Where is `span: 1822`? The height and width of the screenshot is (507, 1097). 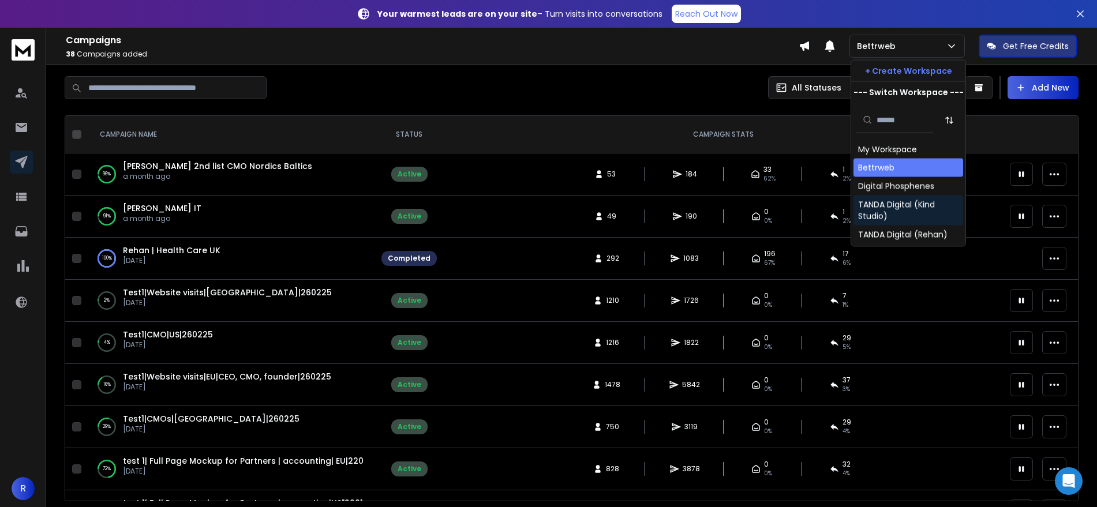
span: 1822 is located at coordinates (692, 343).